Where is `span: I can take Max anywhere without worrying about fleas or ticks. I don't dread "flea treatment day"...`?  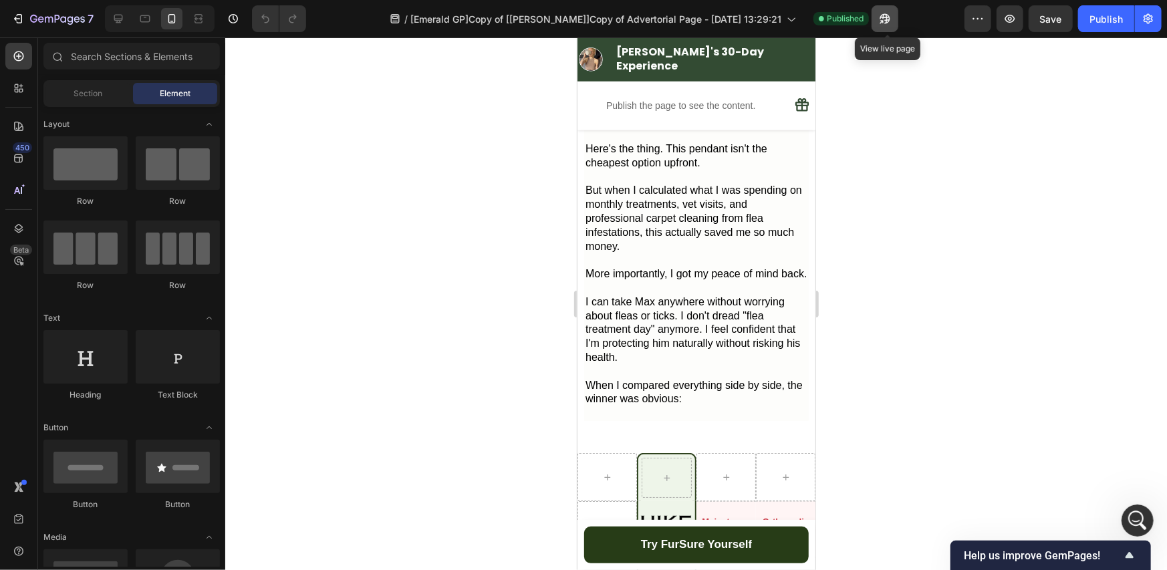
span: I can take Max anywhere without worrying about fleas or ticks. I don't dread "flea treatment day"... is located at coordinates (115, 292).